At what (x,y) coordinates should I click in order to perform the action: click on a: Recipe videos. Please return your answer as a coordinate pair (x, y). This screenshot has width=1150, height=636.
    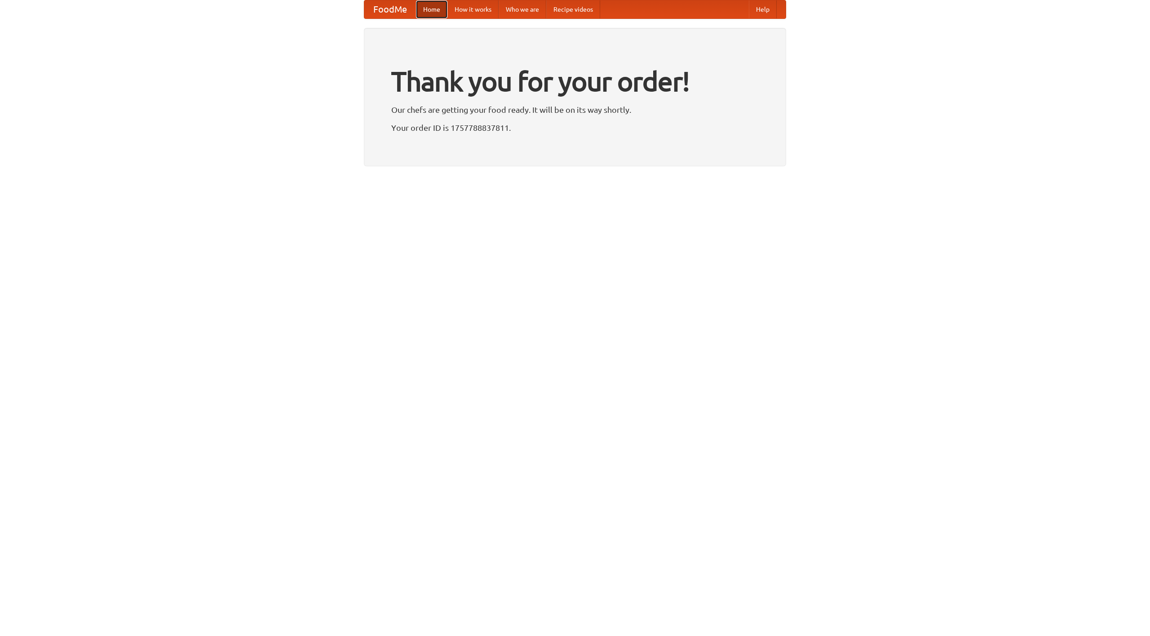
    Looking at the image, I should click on (573, 9).